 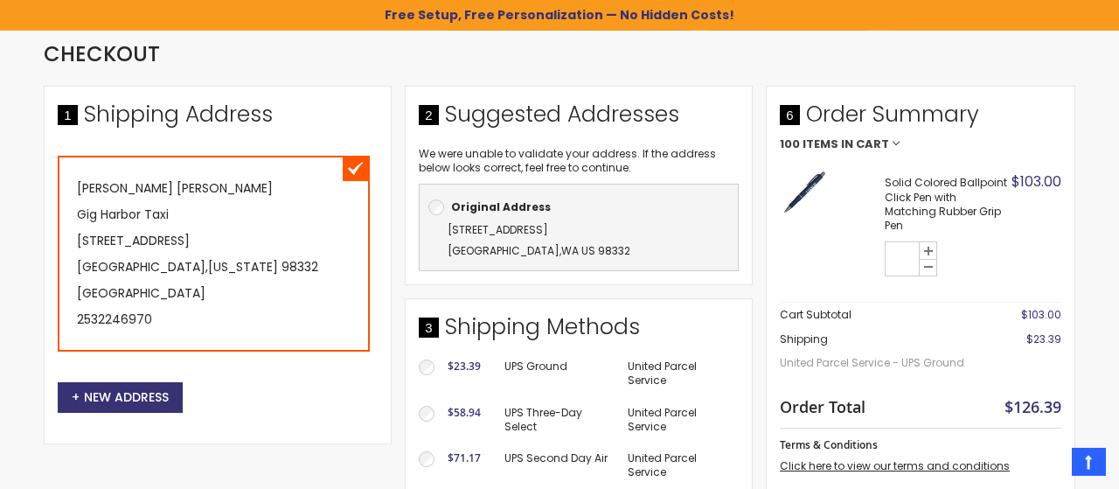 What do you see at coordinates (557, 373) in the screenshot?
I see `td: UPS Ground` at bounding box center [557, 373].